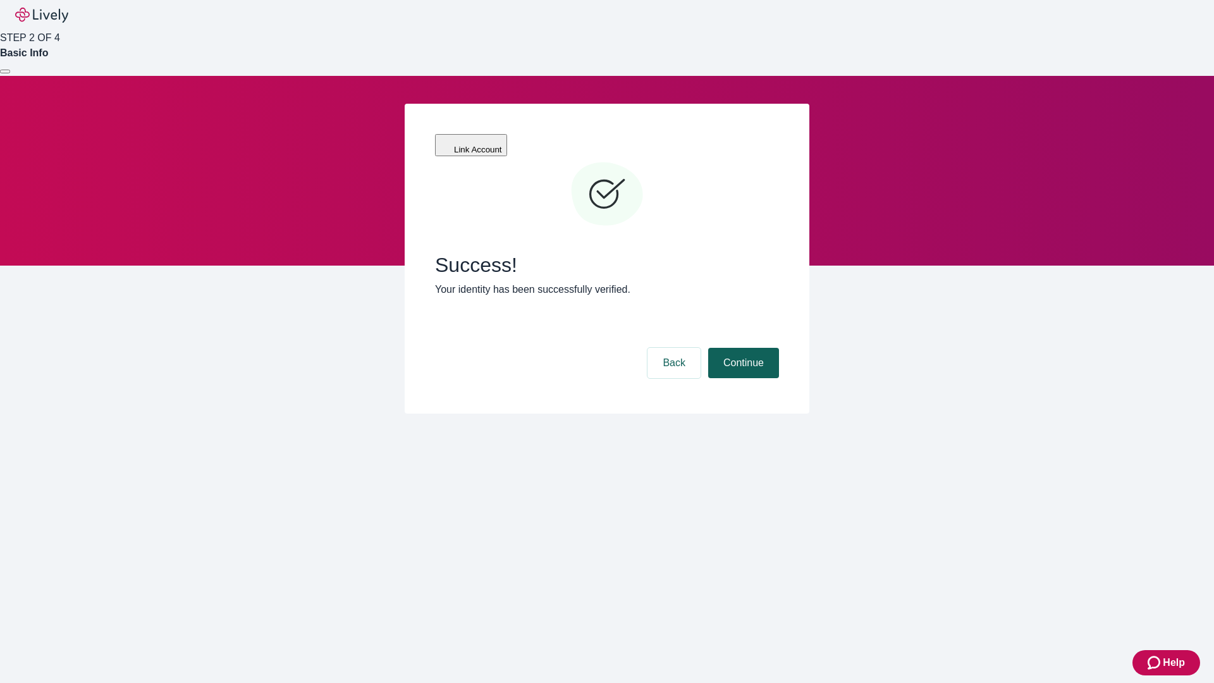 The width and height of the screenshot is (1214, 683). Describe the element at coordinates (1155, 662) in the screenshot. I see `svg: Zendesk support icon` at that location.